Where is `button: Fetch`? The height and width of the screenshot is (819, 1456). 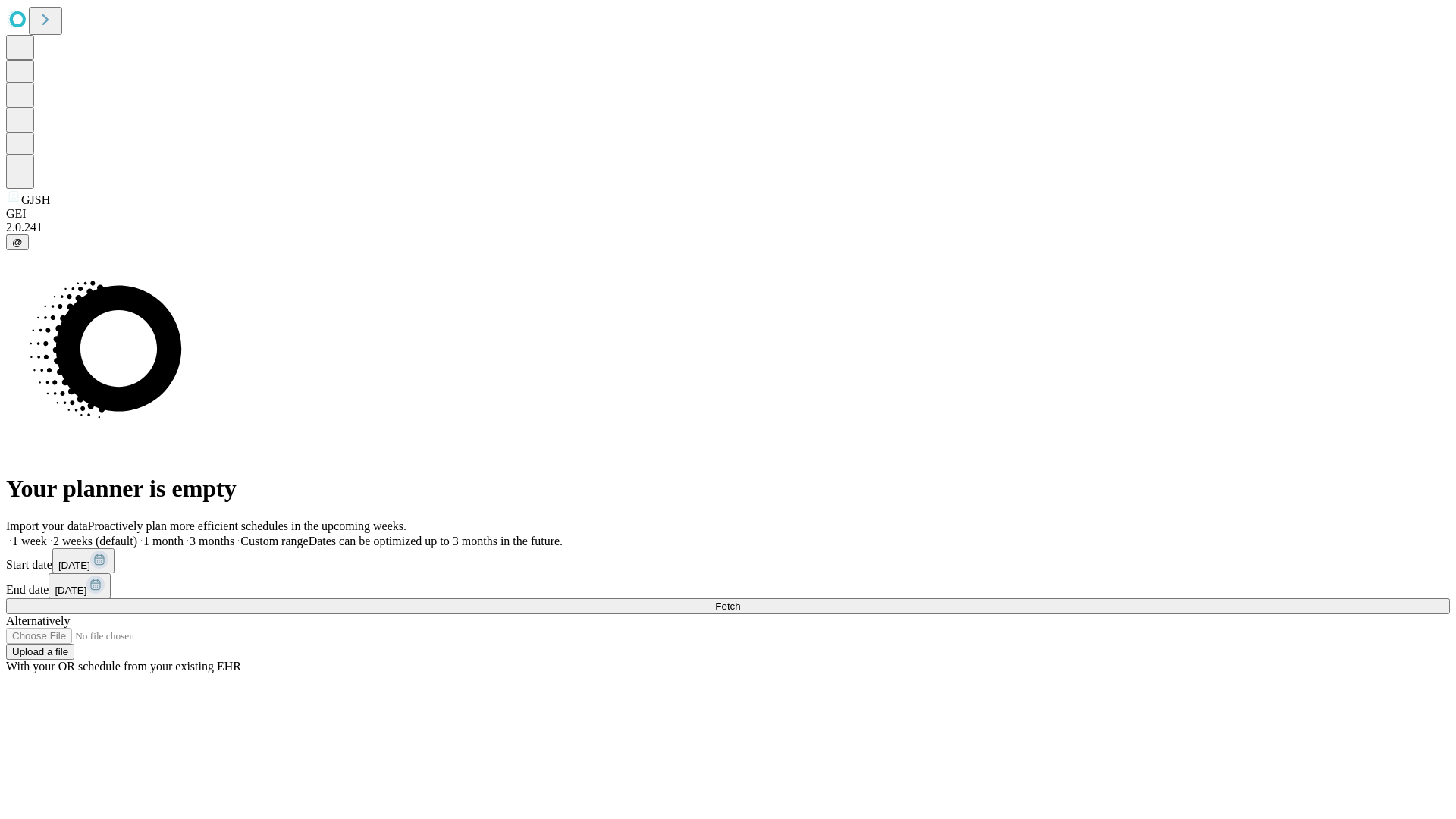 button: Fetch is located at coordinates (728, 606).